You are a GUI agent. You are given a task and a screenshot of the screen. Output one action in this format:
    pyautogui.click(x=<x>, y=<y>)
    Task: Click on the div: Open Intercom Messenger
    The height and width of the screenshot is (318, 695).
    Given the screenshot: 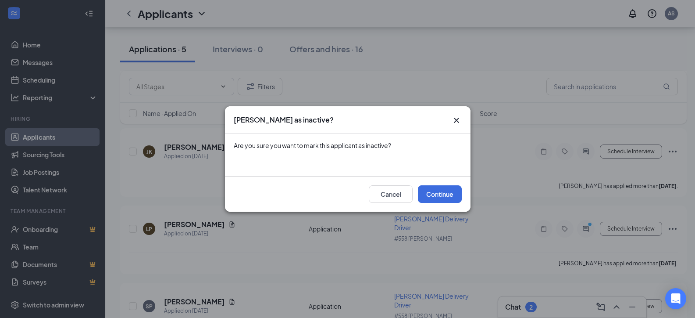 What is the action you would take?
    pyautogui.click(x=676, y=298)
    